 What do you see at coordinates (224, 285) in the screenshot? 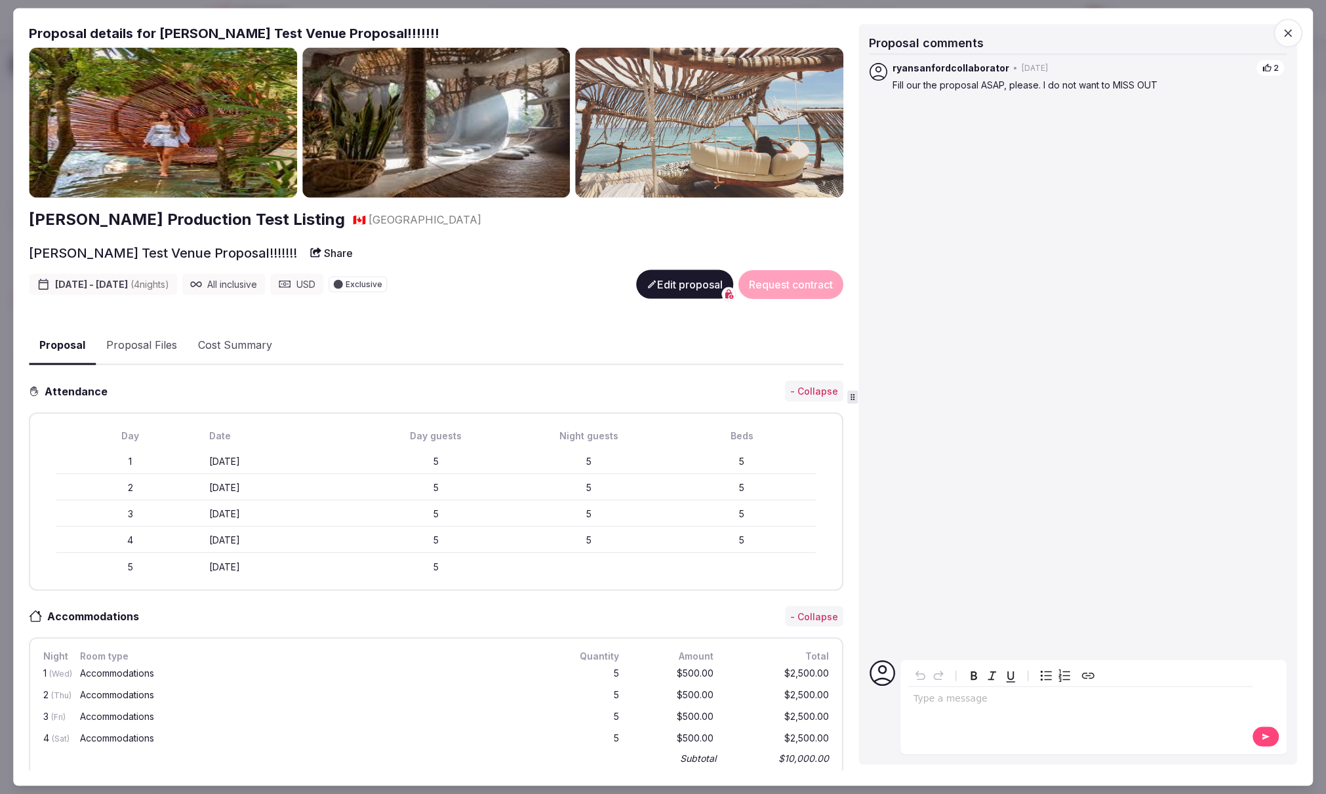
I see `div: All inclusive` at bounding box center [224, 285].